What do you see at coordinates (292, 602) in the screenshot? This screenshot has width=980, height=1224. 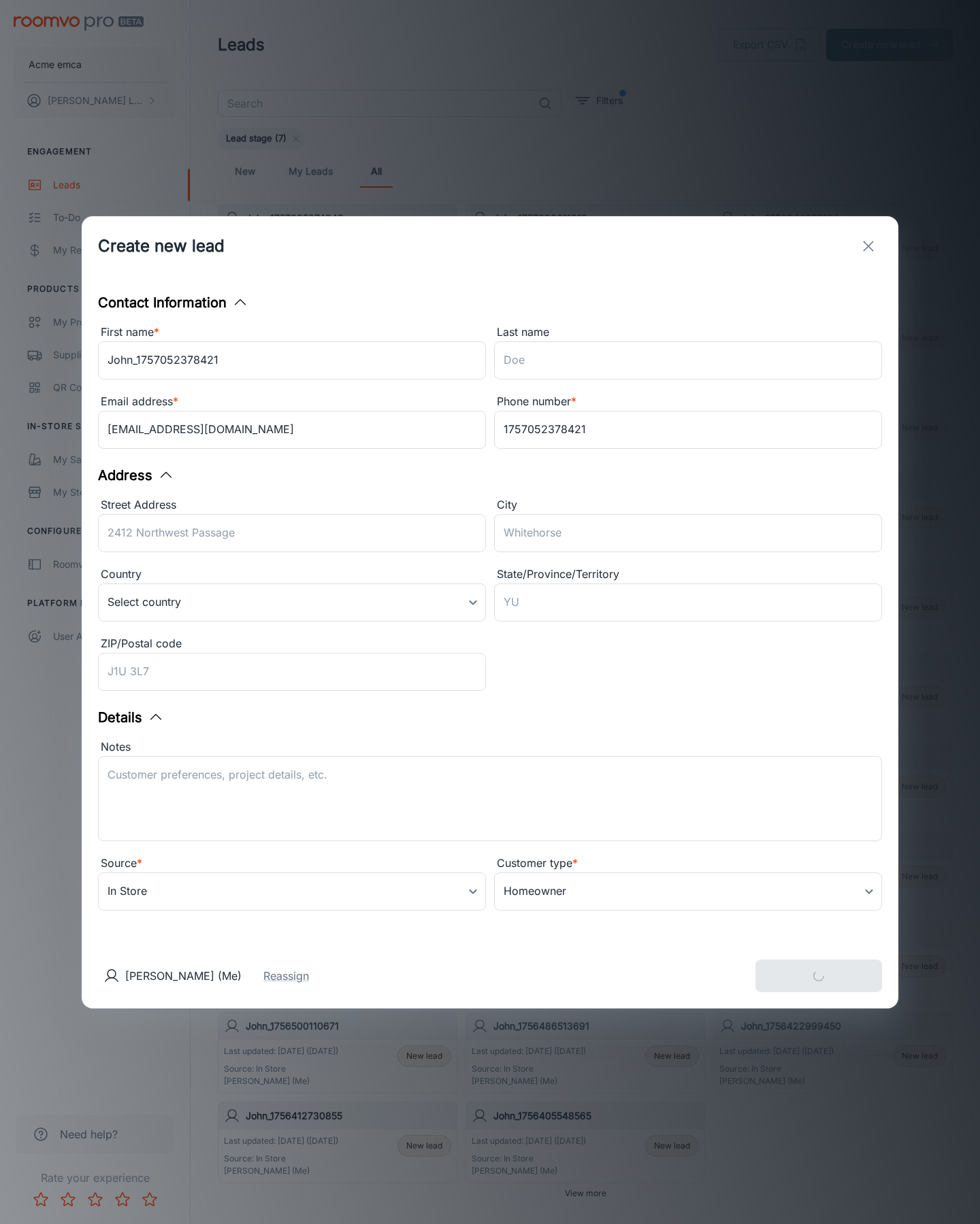 I see `div: Select country` at bounding box center [292, 602].